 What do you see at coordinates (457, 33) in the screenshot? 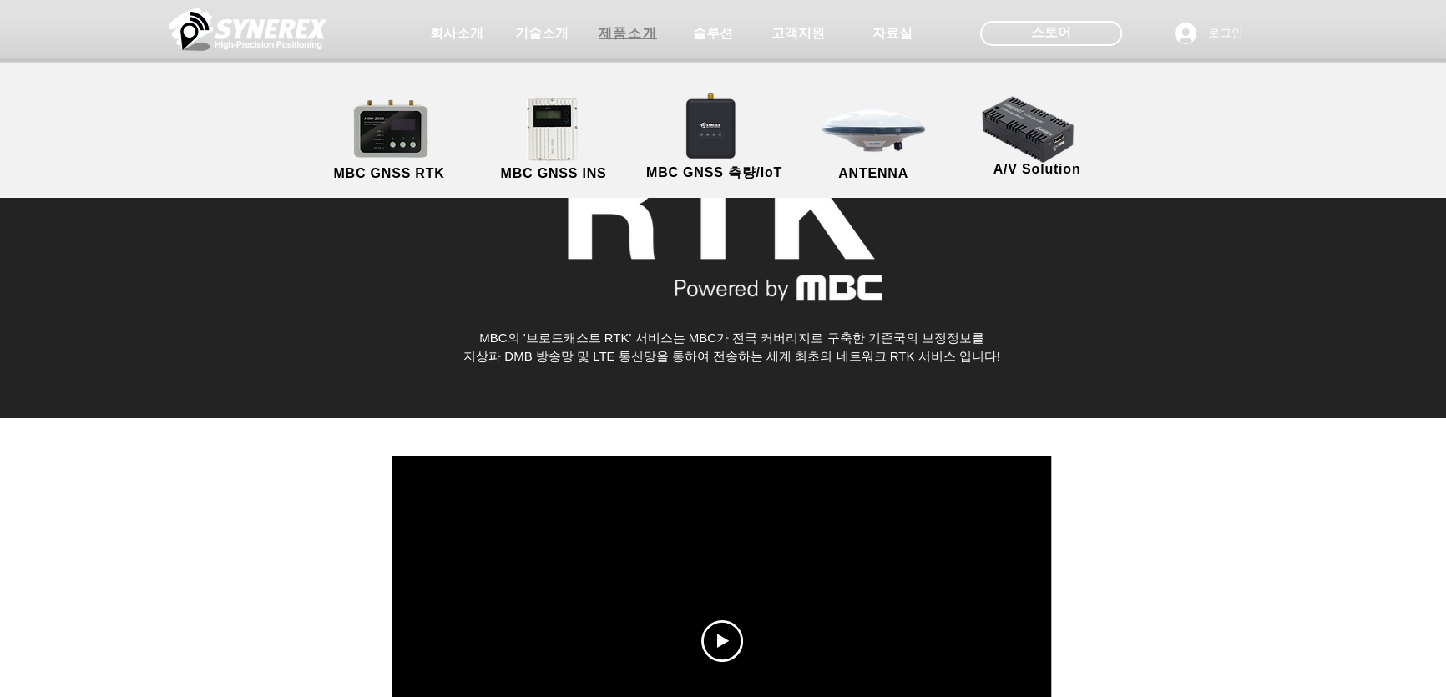
I see `span: 회사소개` at bounding box center [457, 33].